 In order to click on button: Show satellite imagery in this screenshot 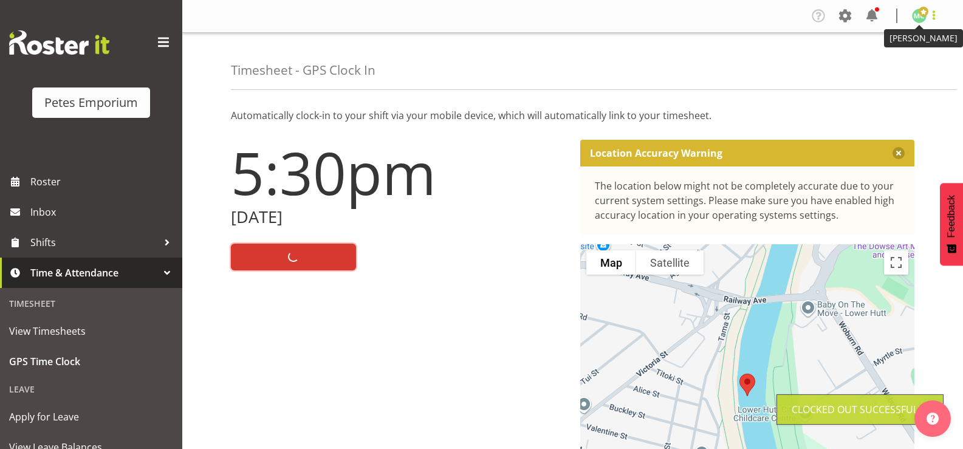, I will do `click(670, 263)`.